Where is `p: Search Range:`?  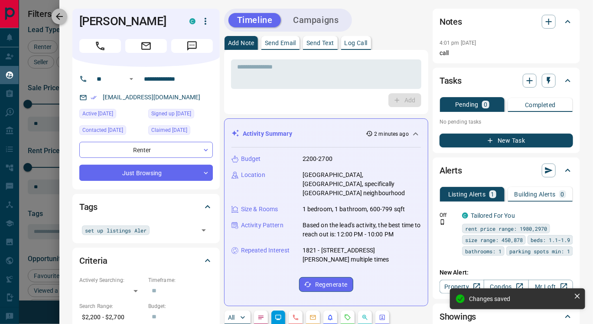
p: Search Range: is located at coordinates (111, 306).